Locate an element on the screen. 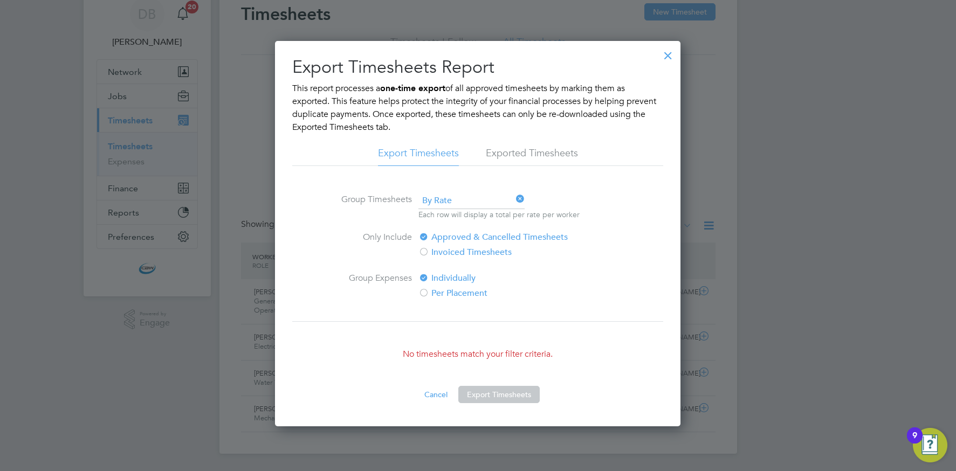 The width and height of the screenshot is (956, 471). button: Export Timesheets is located at coordinates (499, 395).